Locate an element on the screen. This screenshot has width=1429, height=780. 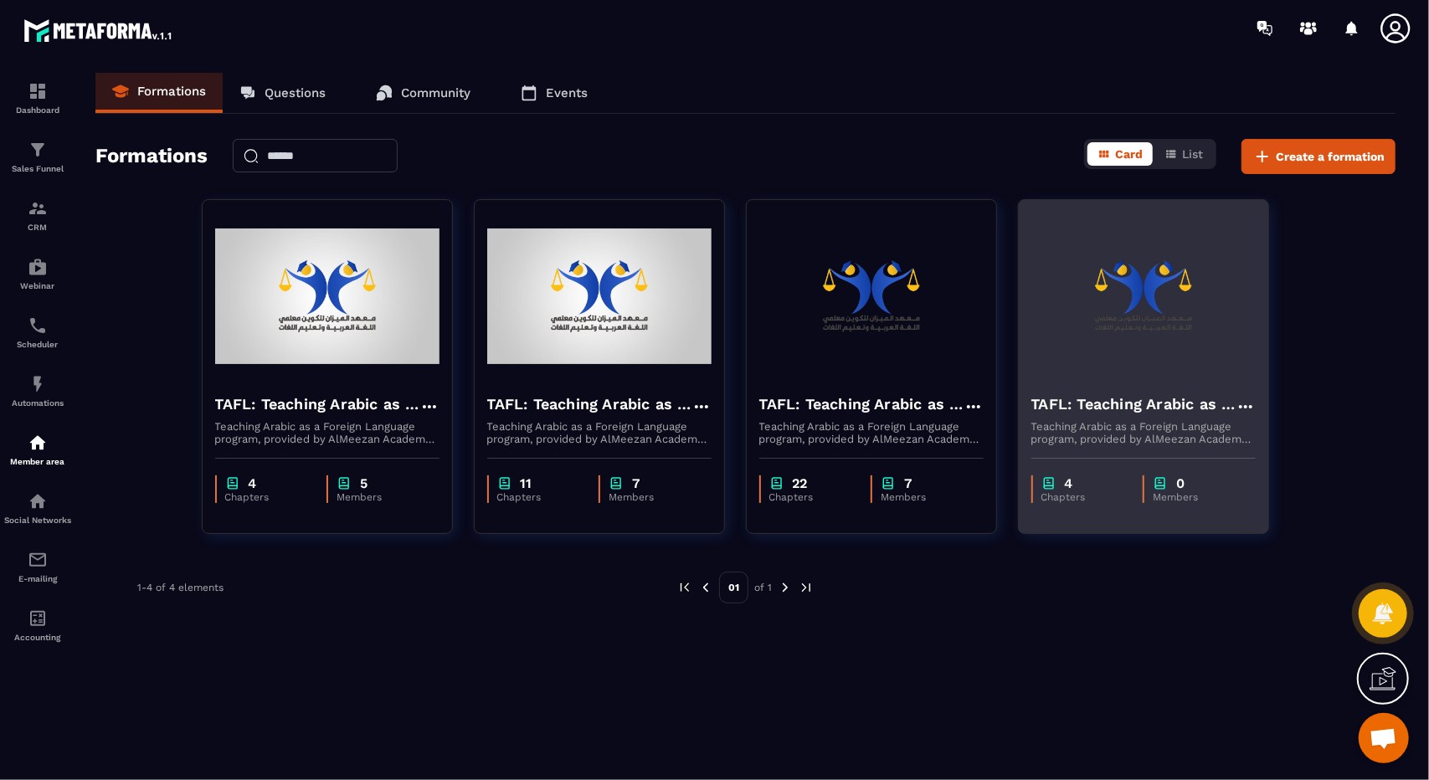
span: List is located at coordinates (1192, 154).